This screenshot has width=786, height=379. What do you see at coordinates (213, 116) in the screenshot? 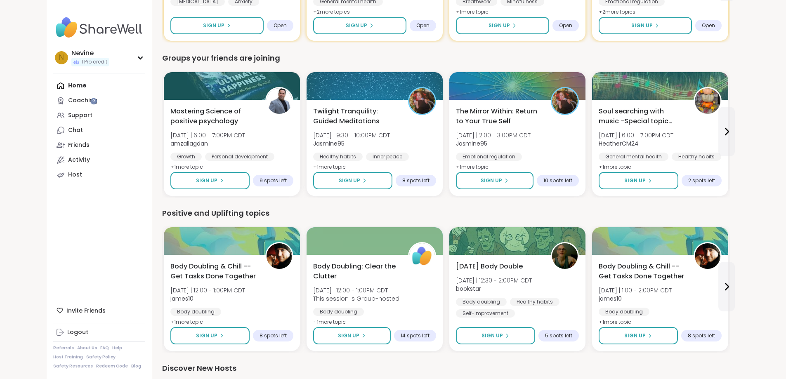
I see `span: Mastering Science of positive psychology` at bounding box center [213, 116].